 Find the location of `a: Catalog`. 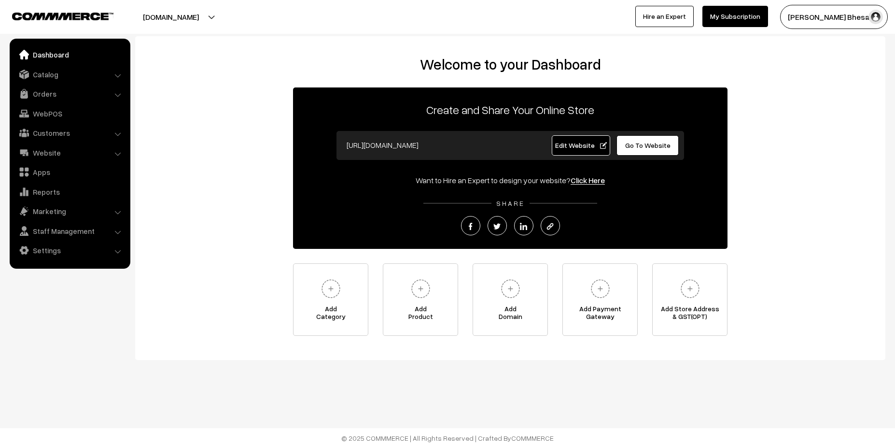

a: Catalog is located at coordinates (70, 74).